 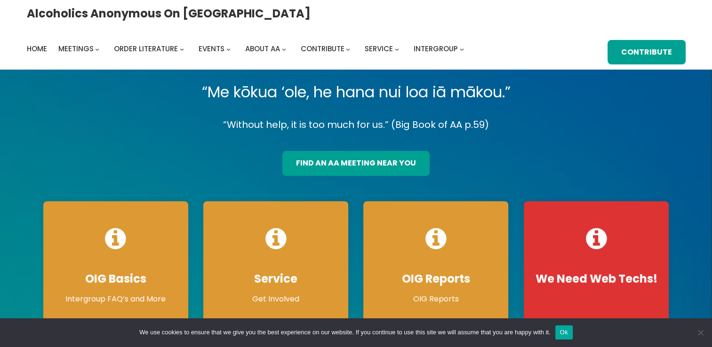 I want to click on h4: OIG Basics, so click(x=116, y=279).